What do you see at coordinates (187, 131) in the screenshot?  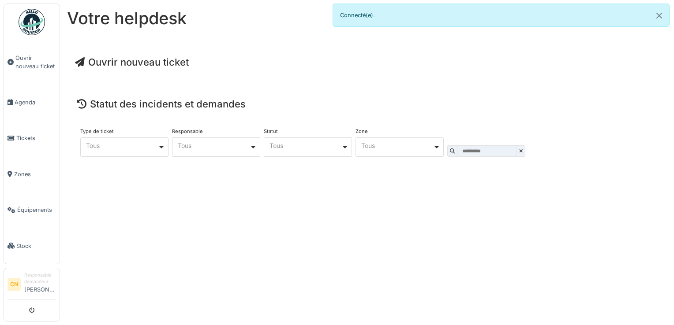 I see `label: Responsable` at bounding box center [187, 131].